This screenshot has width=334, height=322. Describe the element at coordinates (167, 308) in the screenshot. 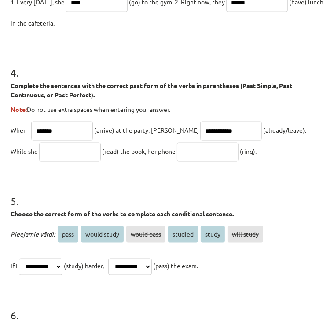

I see `h1: 6 .` at that location.